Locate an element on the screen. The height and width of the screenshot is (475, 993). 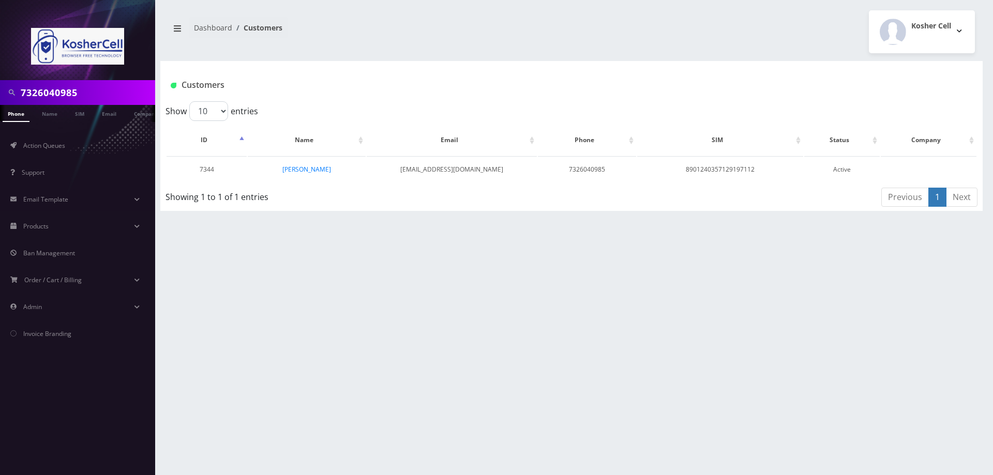
h1: Customers is located at coordinates (503, 85).